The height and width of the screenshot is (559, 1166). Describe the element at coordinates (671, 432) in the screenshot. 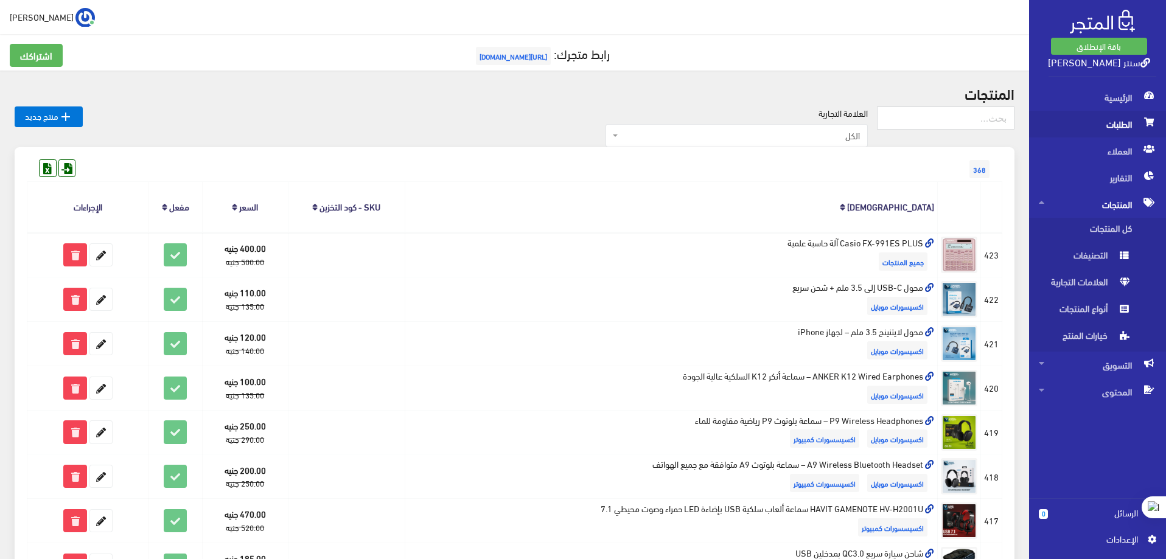

I see `td: P9 Wireless Headphones – سماعة بلوتوث P9 رياضية مقاومة للماء` at that location.